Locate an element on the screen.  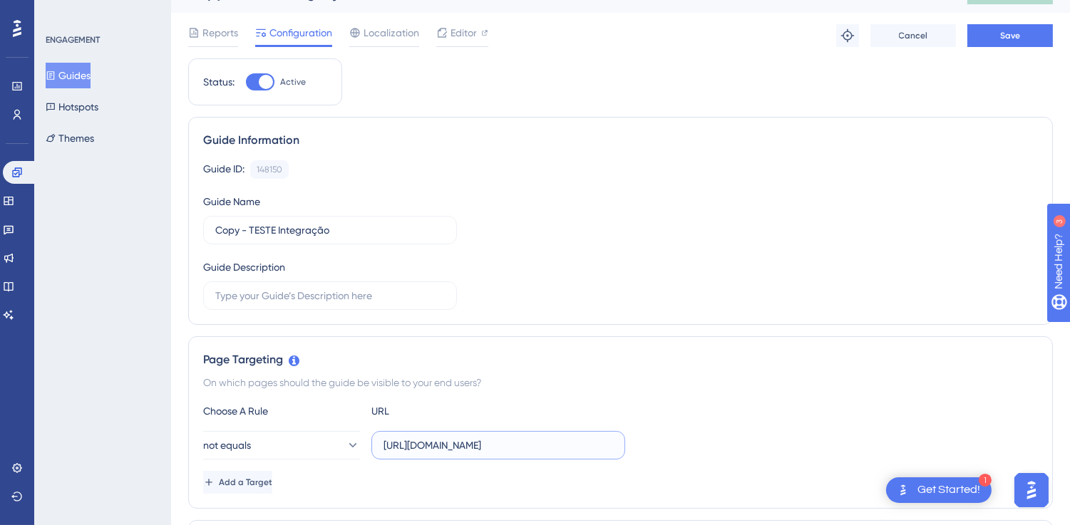
button: not equals is located at coordinates (282, 446).